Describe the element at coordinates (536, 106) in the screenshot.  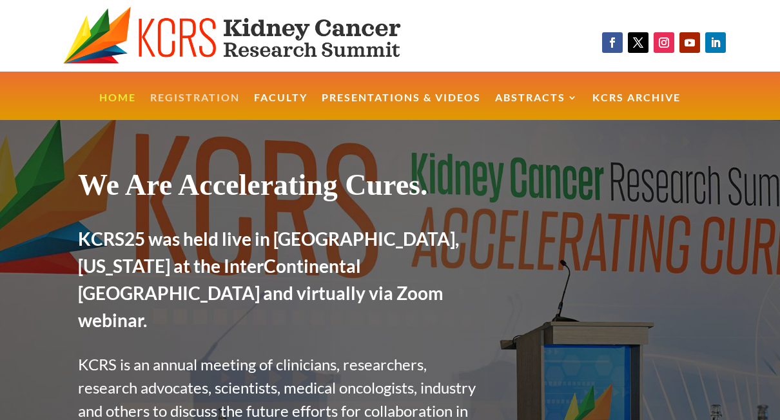
I see `a: Abstracts` at that location.